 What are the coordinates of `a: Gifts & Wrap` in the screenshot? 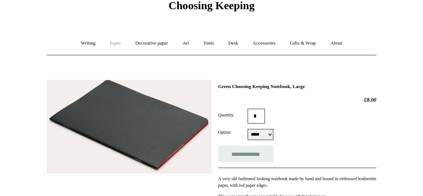 It's located at (303, 43).